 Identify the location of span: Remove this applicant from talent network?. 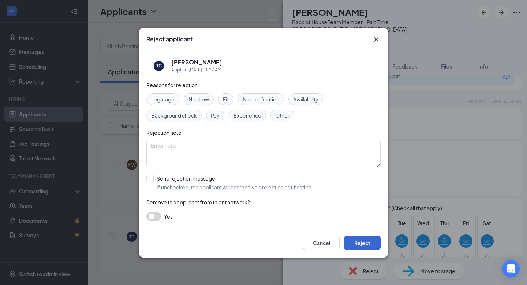
(198, 202).